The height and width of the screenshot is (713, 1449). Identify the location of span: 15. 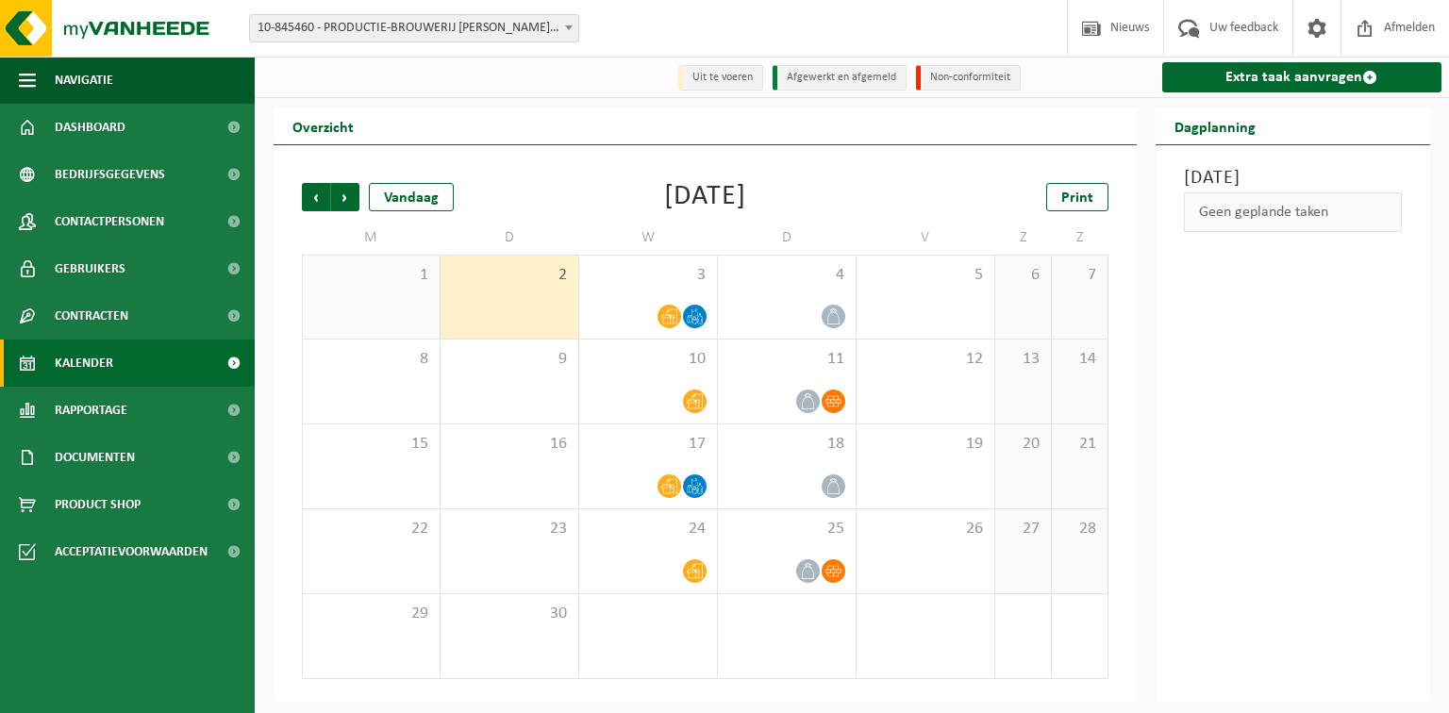
(371, 444).